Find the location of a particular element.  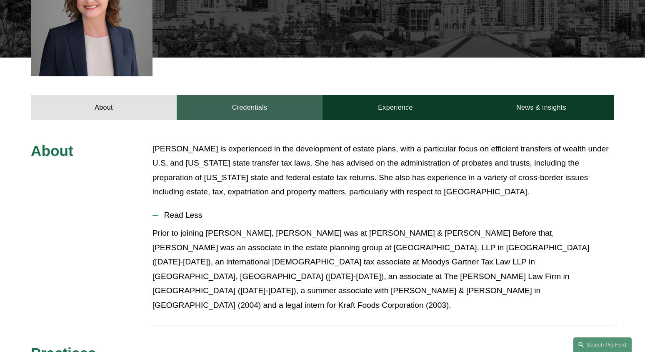

div: Read Less is located at coordinates (383, 272).